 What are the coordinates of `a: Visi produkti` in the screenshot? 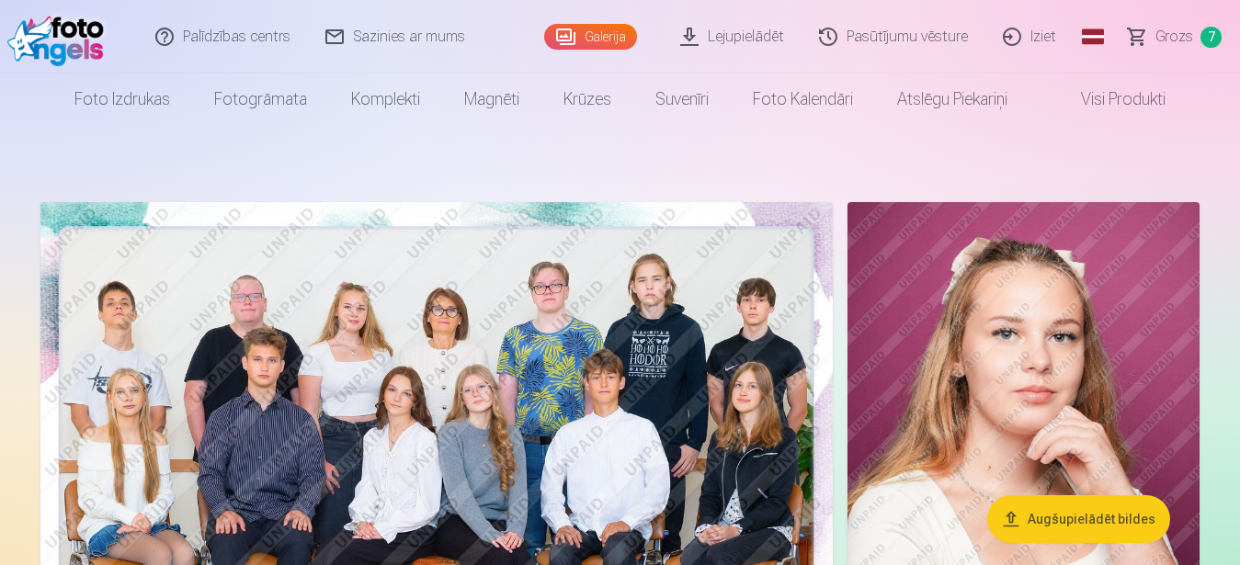 It's located at (1108, 99).